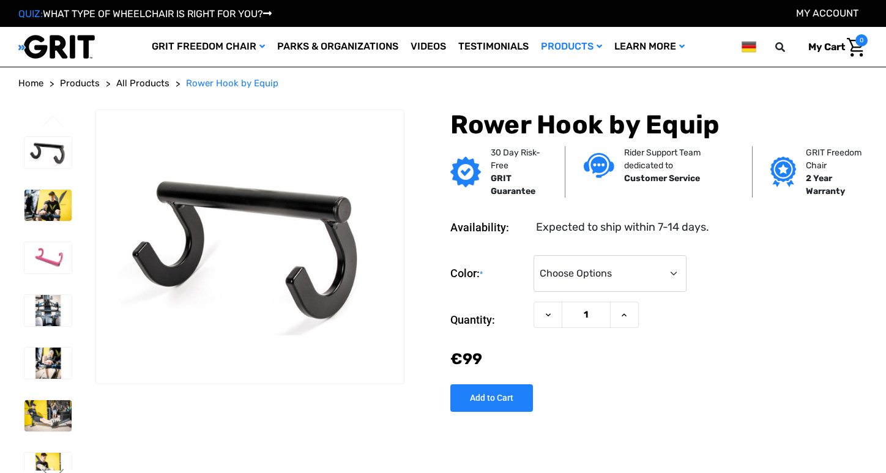 The image size is (886, 473). What do you see at coordinates (31, 83) in the screenshot?
I see `a: Home` at bounding box center [31, 83].